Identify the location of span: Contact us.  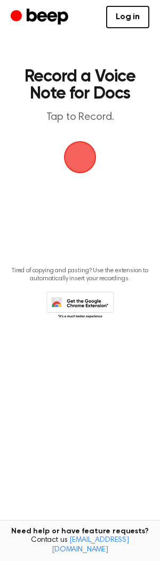
(80, 545).